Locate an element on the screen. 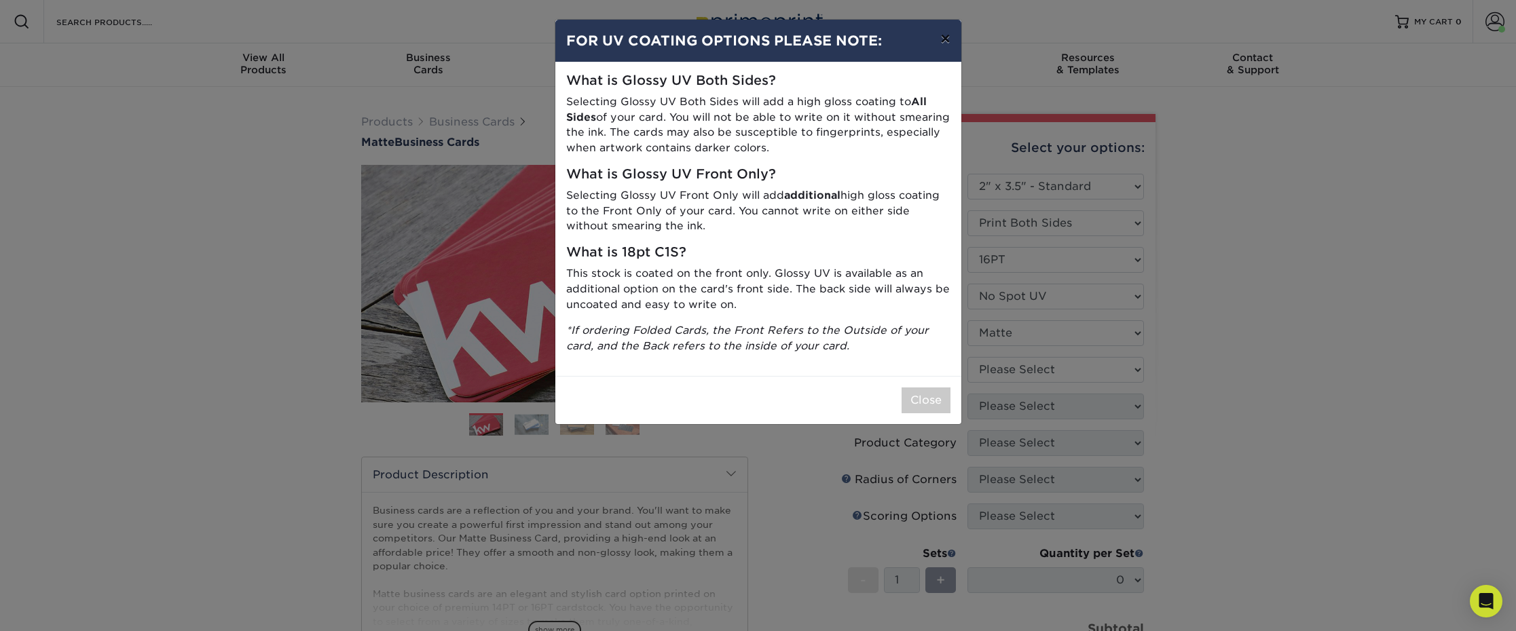 Image resolution: width=1516 pixels, height=631 pixels. h4: FOR UV COATING OPTIONS PLEASE NOTE: is located at coordinates (758, 41).